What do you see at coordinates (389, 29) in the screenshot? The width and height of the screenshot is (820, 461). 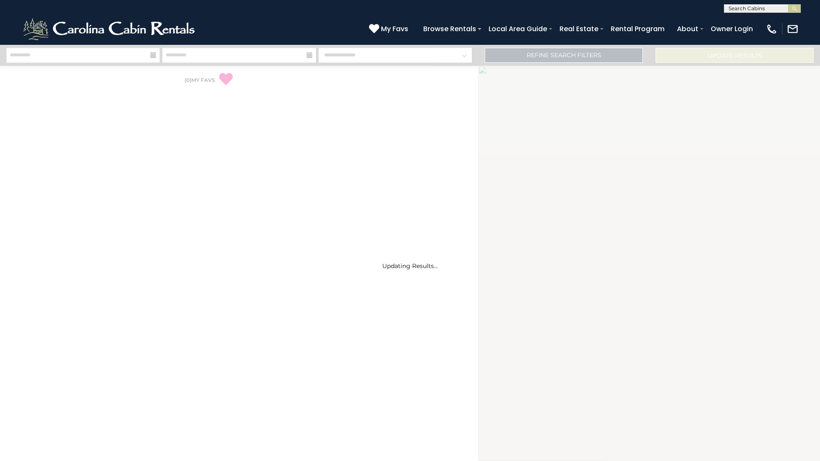 I see `a: My Favs` at bounding box center [389, 29].